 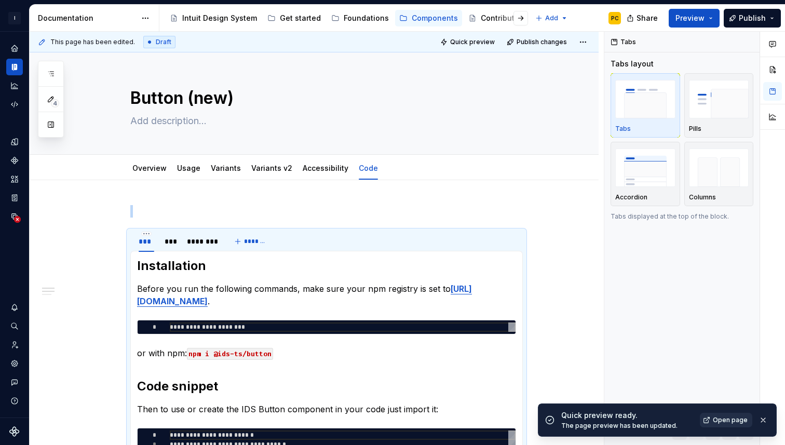 I want to click on a: Invite team, so click(x=15, y=345).